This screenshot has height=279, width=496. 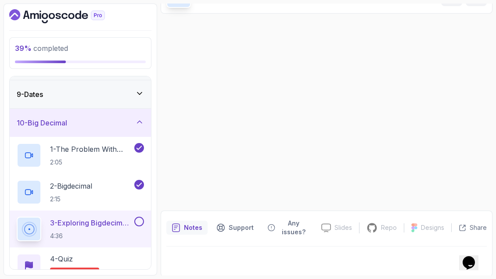 I want to click on p: Support, so click(x=241, y=228).